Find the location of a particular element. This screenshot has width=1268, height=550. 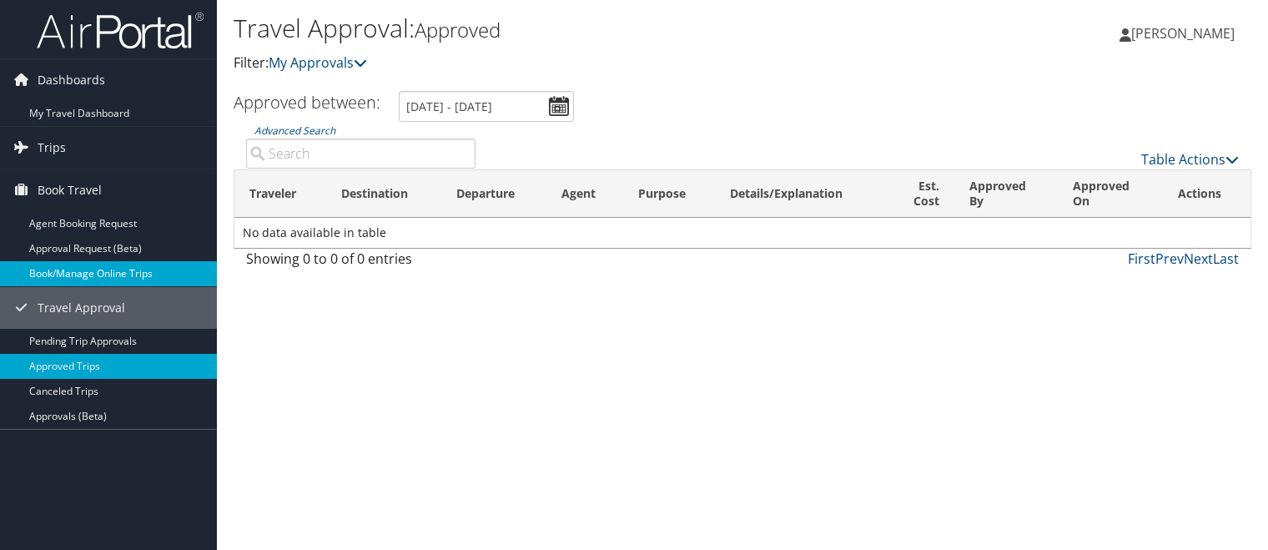

th: Approved On: activate to sort column ascending is located at coordinates (1110, 193).